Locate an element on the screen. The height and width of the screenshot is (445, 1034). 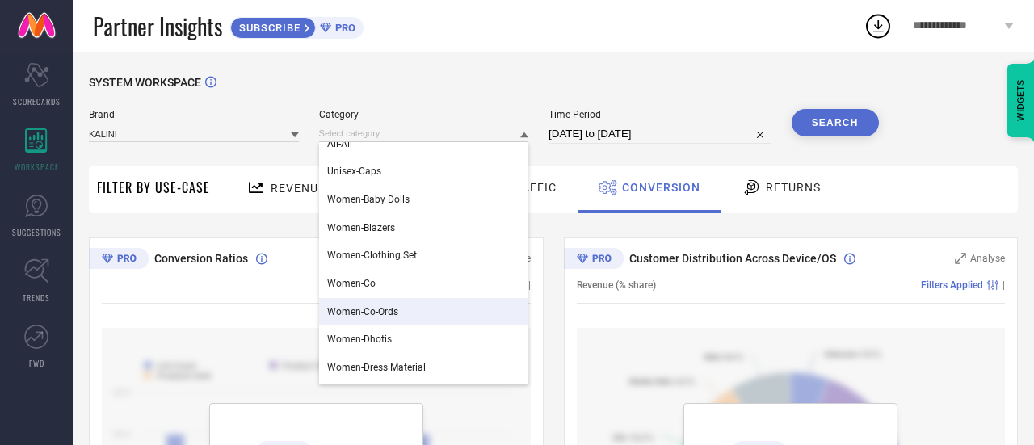
span: Women-Baby Dolls is located at coordinates (368, 200).